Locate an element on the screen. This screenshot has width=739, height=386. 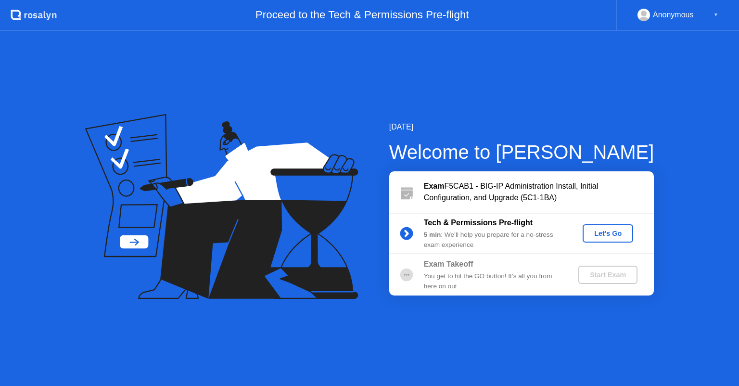
div: Let's Go is located at coordinates (608, 233).